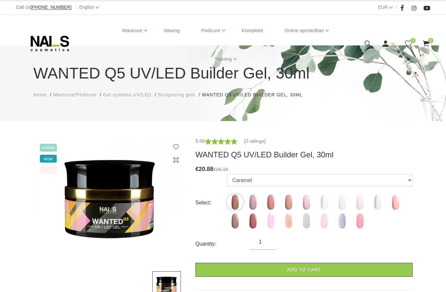 This screenshot has width=446, height=292. Describe the element at coordinates (304, 155) in the screenshot. I see `h3: WANTED Q5 UV/LED Builder Gel, 30ml` at that location.